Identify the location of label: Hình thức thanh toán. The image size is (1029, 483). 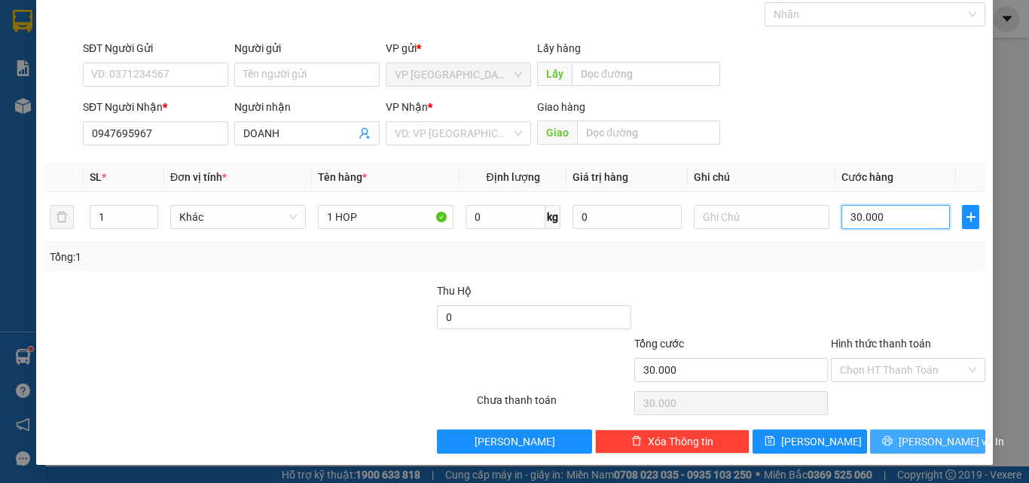
(880, 343).